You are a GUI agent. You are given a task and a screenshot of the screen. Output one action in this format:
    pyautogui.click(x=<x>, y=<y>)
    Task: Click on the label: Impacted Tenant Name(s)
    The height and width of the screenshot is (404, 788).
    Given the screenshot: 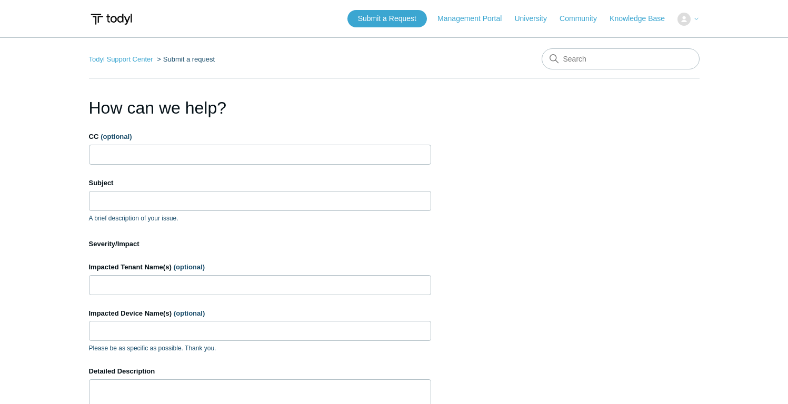 What is the action you would take?
    pyautogui.click(x=260, y=267)
    